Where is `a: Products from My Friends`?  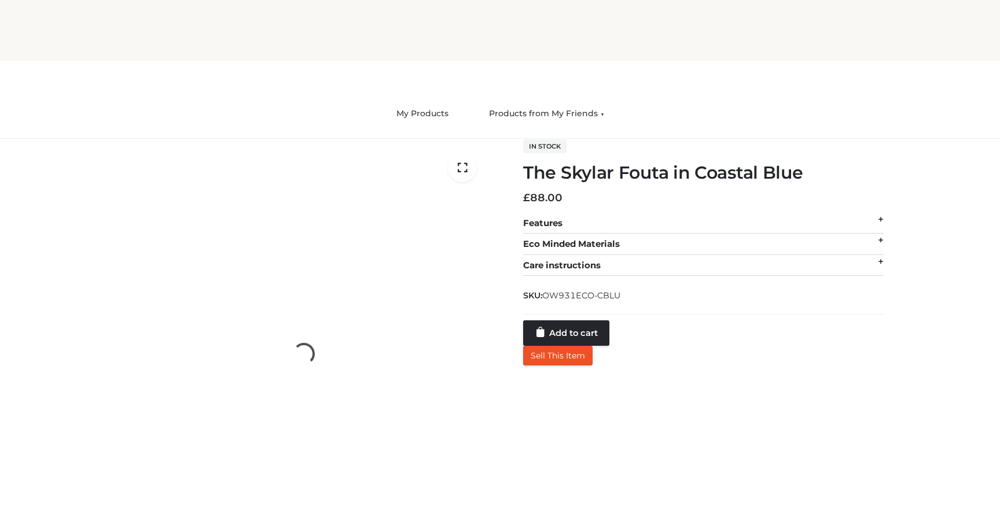
a: Products from My Friends is located at coordinates (546, 114).